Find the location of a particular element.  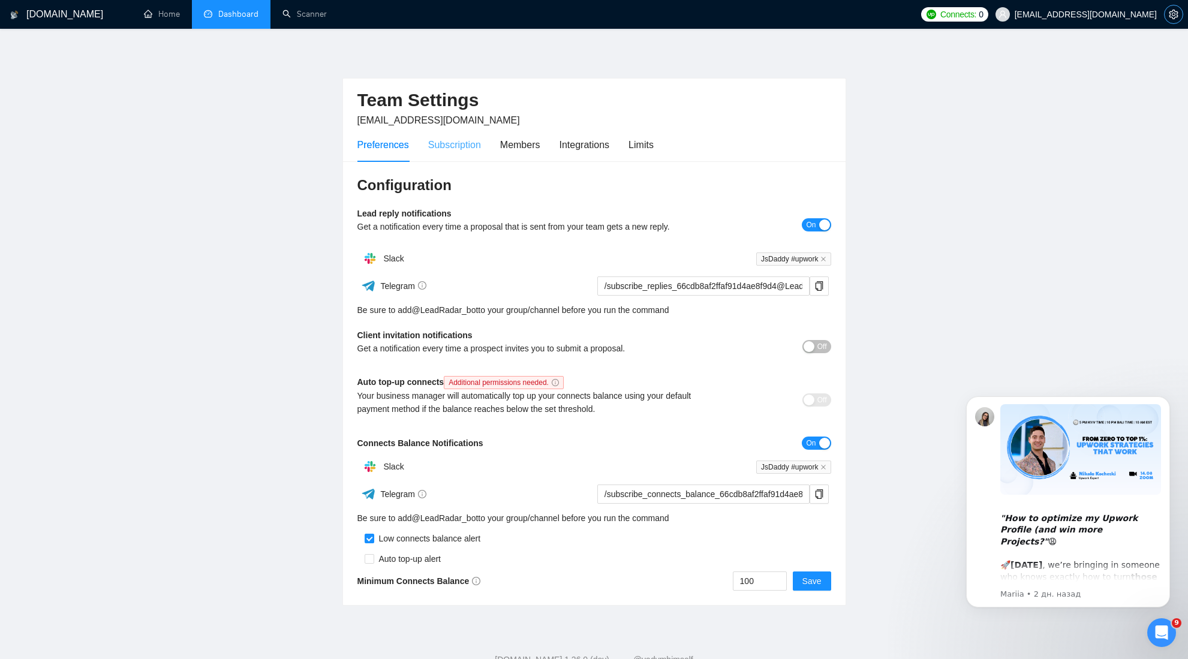

div: Preferences is located at coordinates (383, 145).